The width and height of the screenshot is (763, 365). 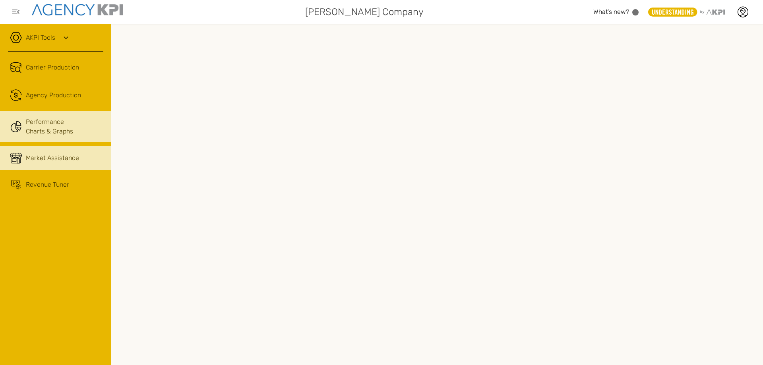 What do you see at coordinates (41, 38) in the screenshot?
I see `a: AKPI Tools` at bounding box center [41, 38].